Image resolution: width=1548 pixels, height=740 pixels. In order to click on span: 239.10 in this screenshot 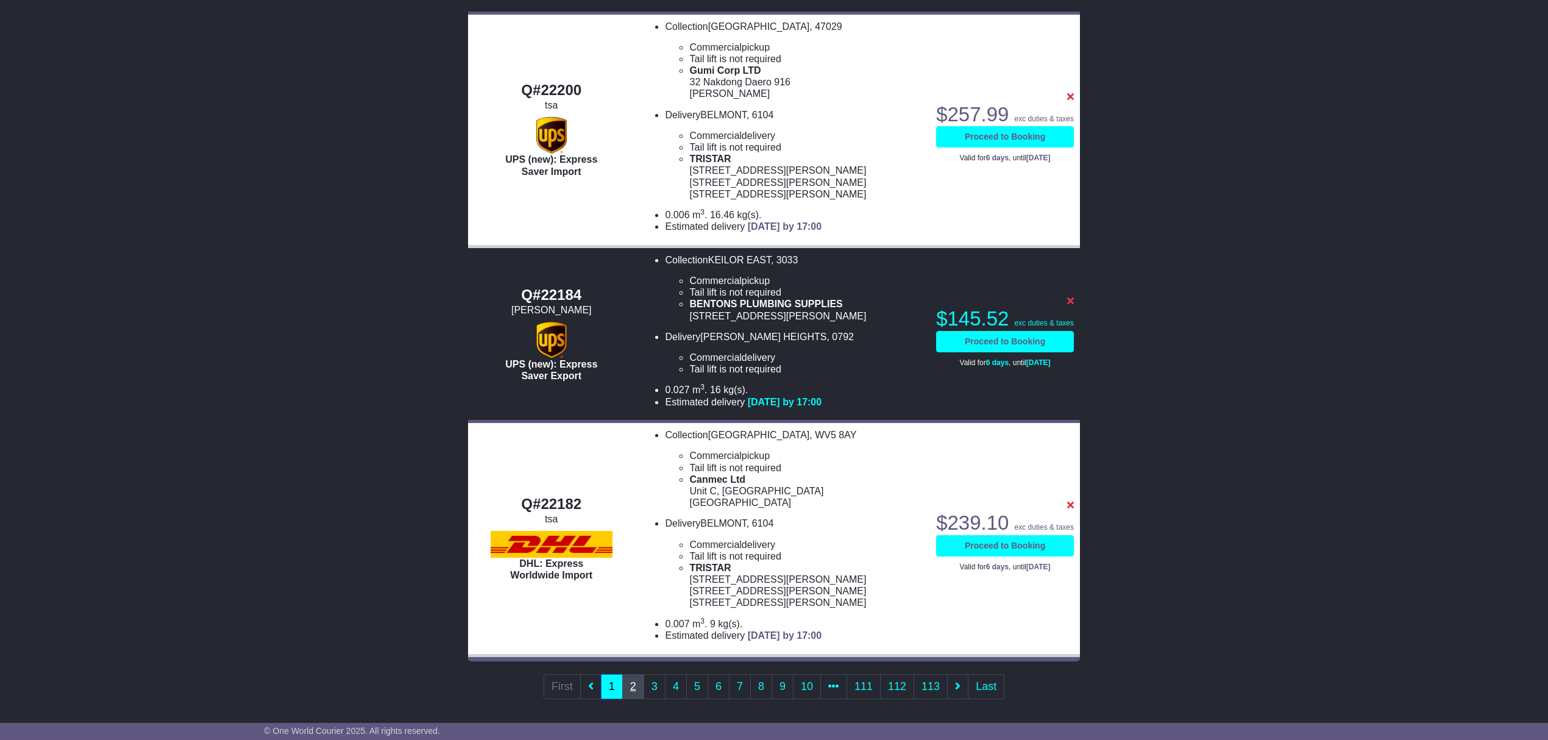, I will do `click(978, 522)`.